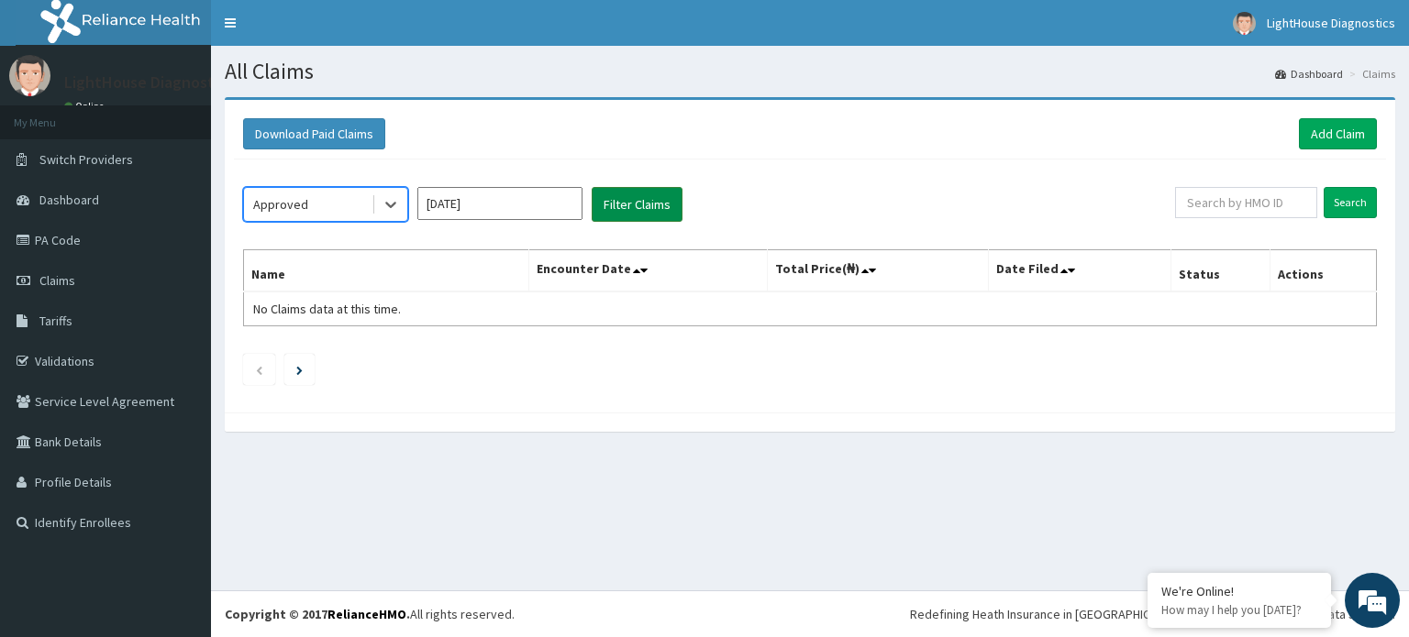 This screenshot has height=637, width=1409. Describe the element at coordinates (810, 614) in the screenshot. I see `footer: All rights reserved.` at that location.